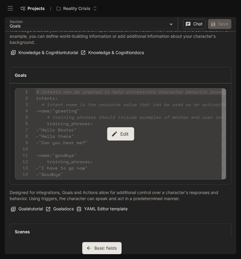 The image size is (241, 259). I want to click on button: Knowledge & Cognitiontutorial, so click(44, 53).